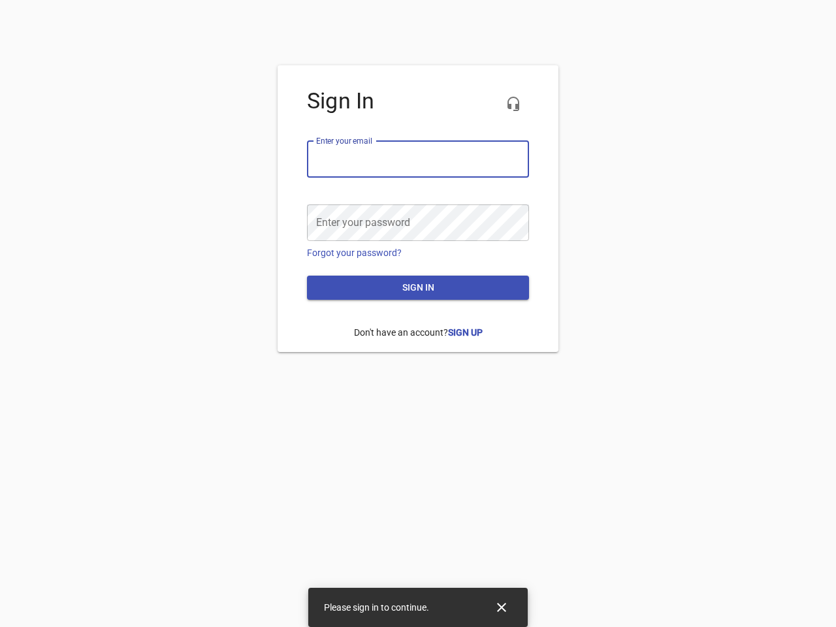  Describe the element at coordinates (418, 287) in the screenshot. I see `button: Sign in` at that location.